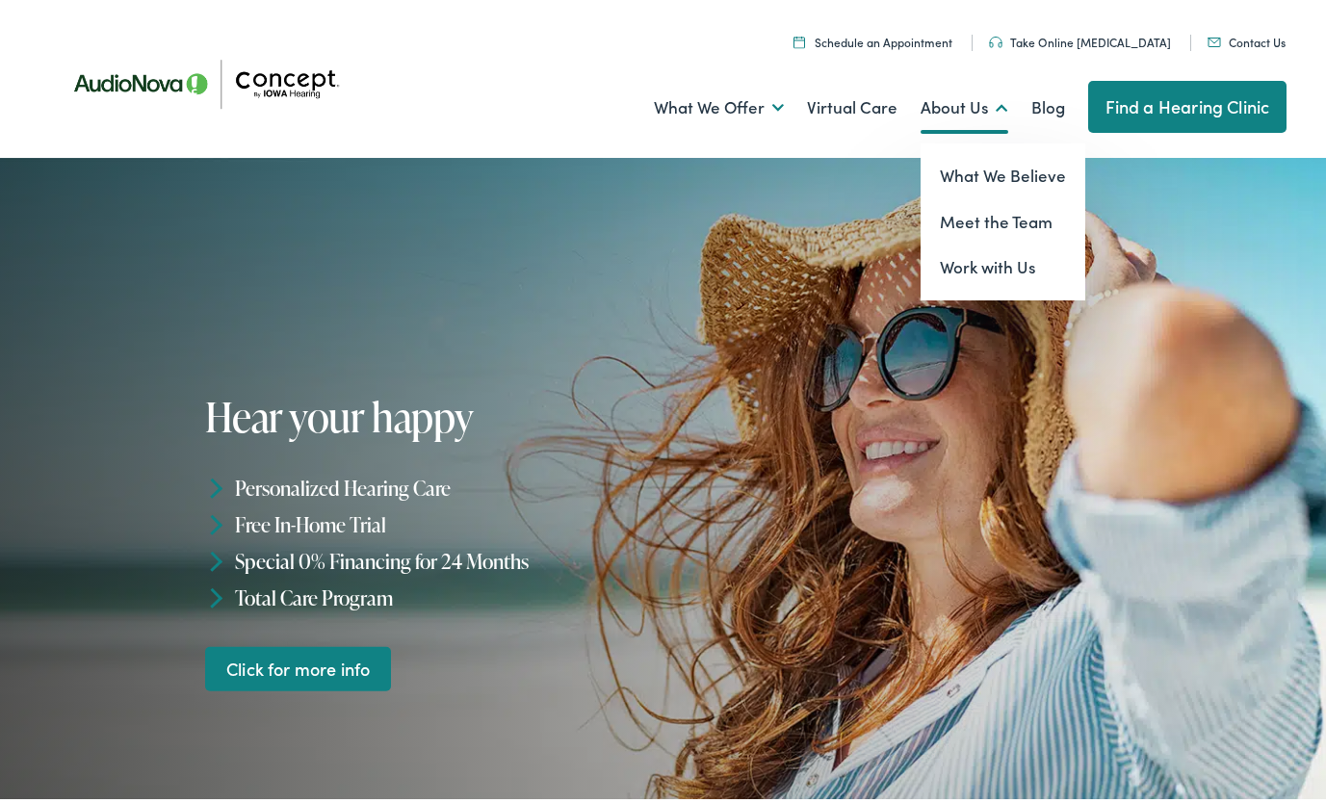 The image size is (1326, 803). Describe the element at coordinates (437, 484) in the screenshot. I see `li: Personalized Hearing Care` at that location.